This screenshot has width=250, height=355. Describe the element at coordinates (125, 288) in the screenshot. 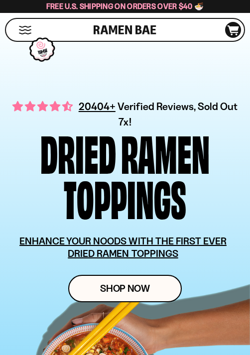

I see `a: Shop Now` at that location.